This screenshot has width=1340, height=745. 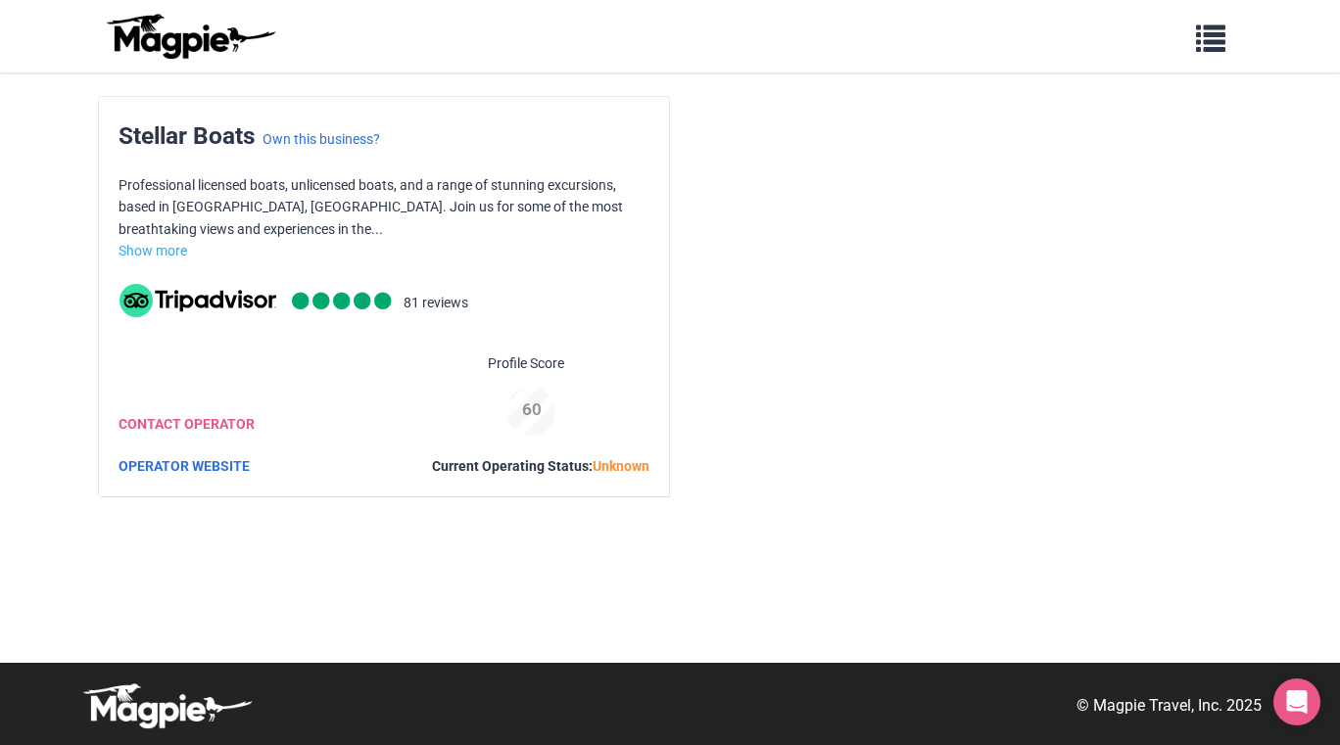 I want to click on p: Professional licensed boats, unlicensed boats, and a range of stunning excursions, based in [GEOG..., so click(x=384, y=207).